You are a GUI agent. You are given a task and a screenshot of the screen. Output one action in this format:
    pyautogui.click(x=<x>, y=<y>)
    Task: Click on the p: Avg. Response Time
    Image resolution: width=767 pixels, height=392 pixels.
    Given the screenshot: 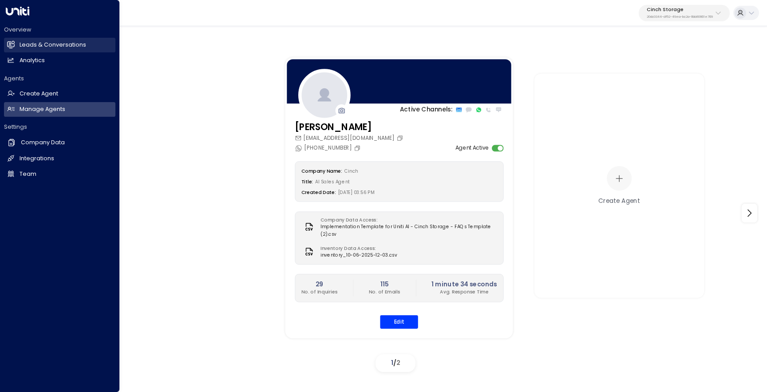 What is the action you would take?
    pyautogui.click(x=464, y=292)
    